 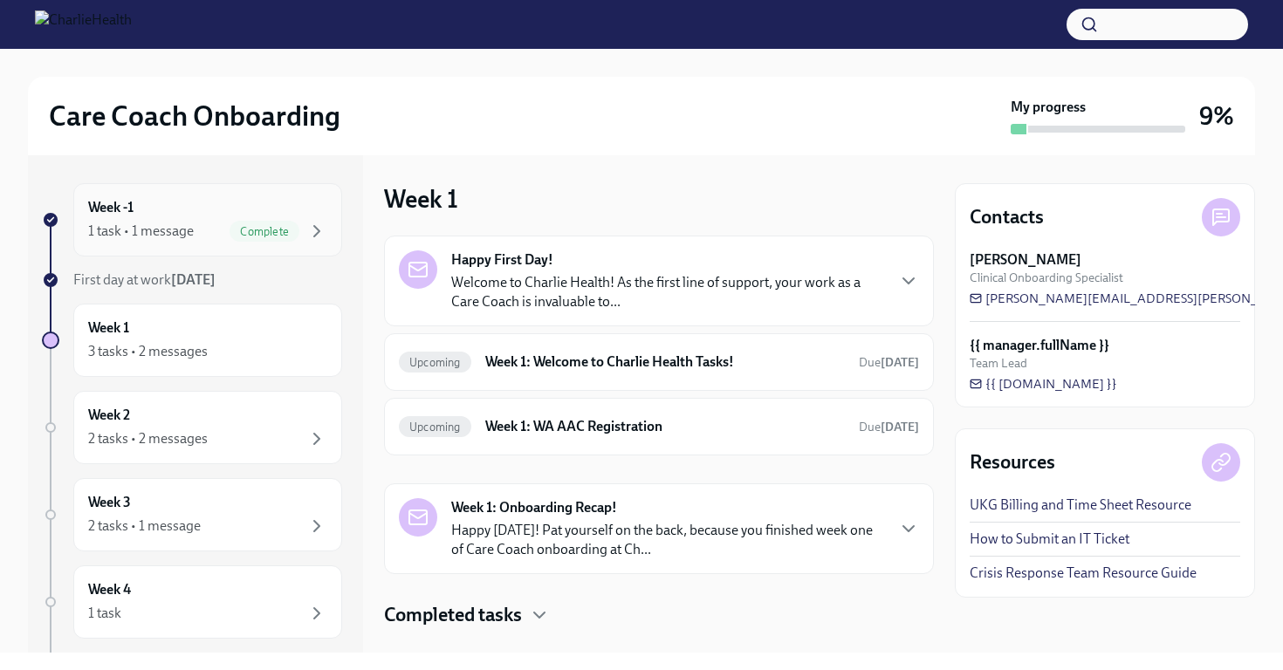 What do you see at coordinates (108, 328) in the screenshot?
I see `h6: Week 1` at bounding box center [108, 328].